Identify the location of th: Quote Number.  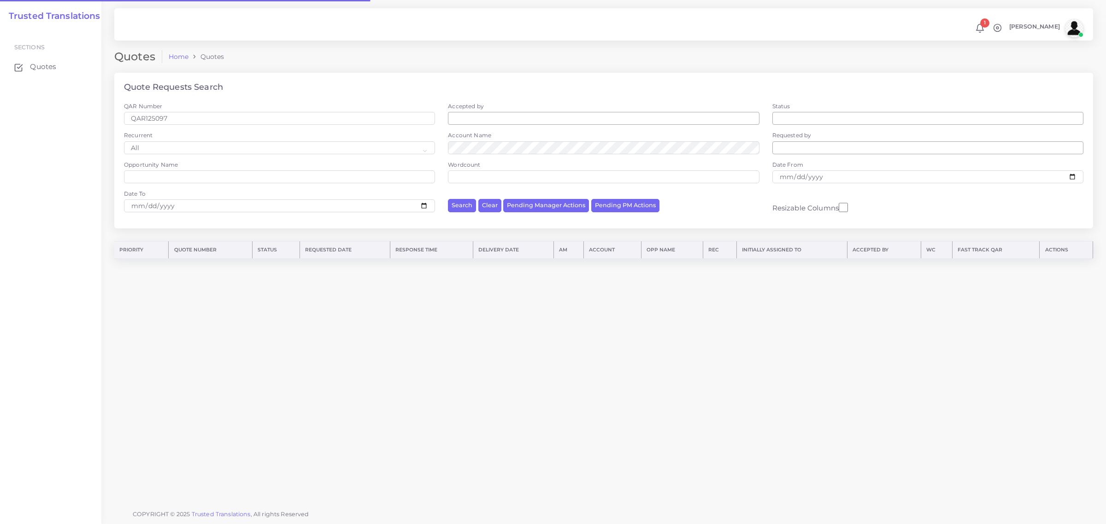
(211, 250).